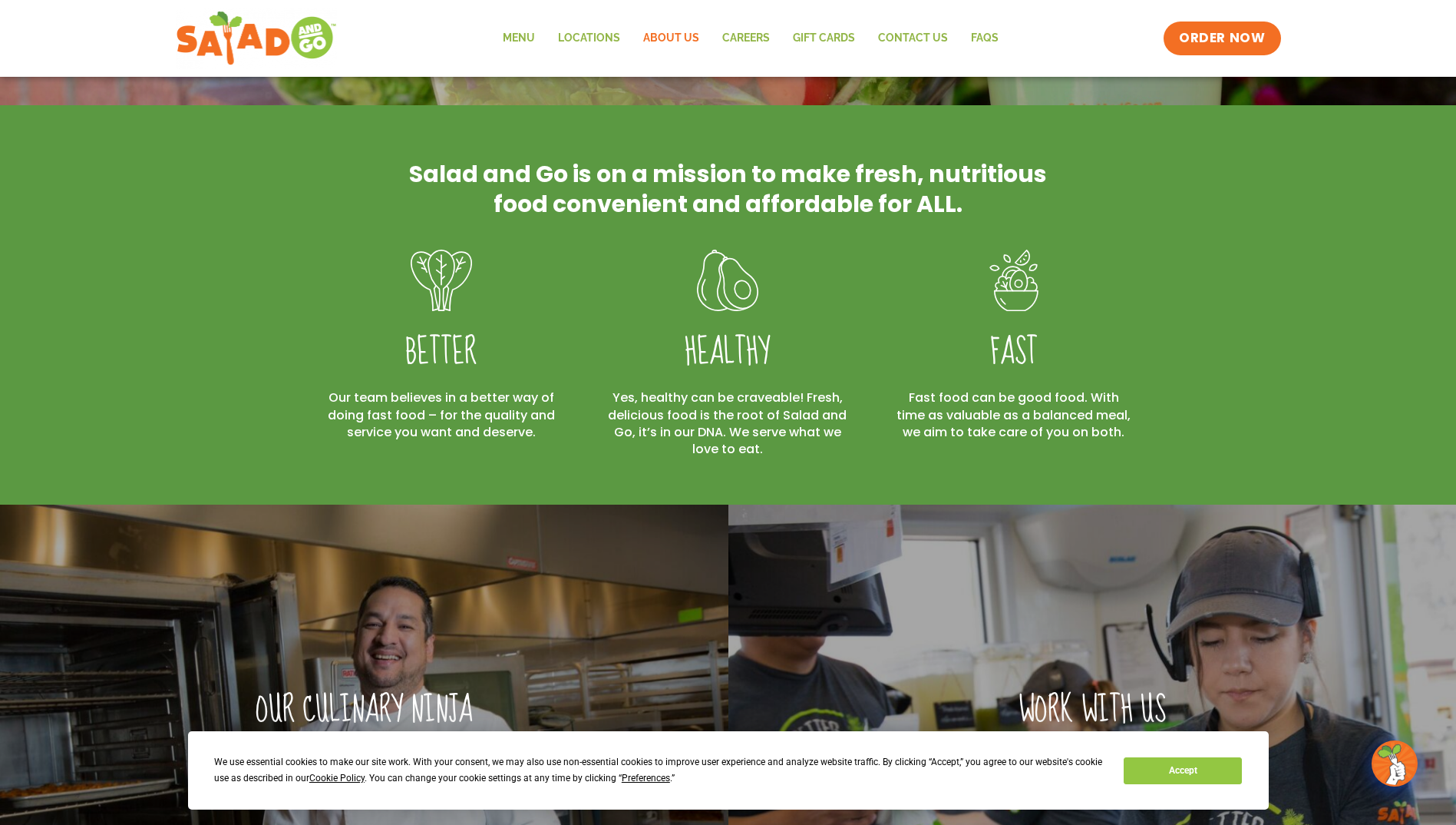 The image size is (1456, 825). I want to click on button: Accept, so click(1183, 771).